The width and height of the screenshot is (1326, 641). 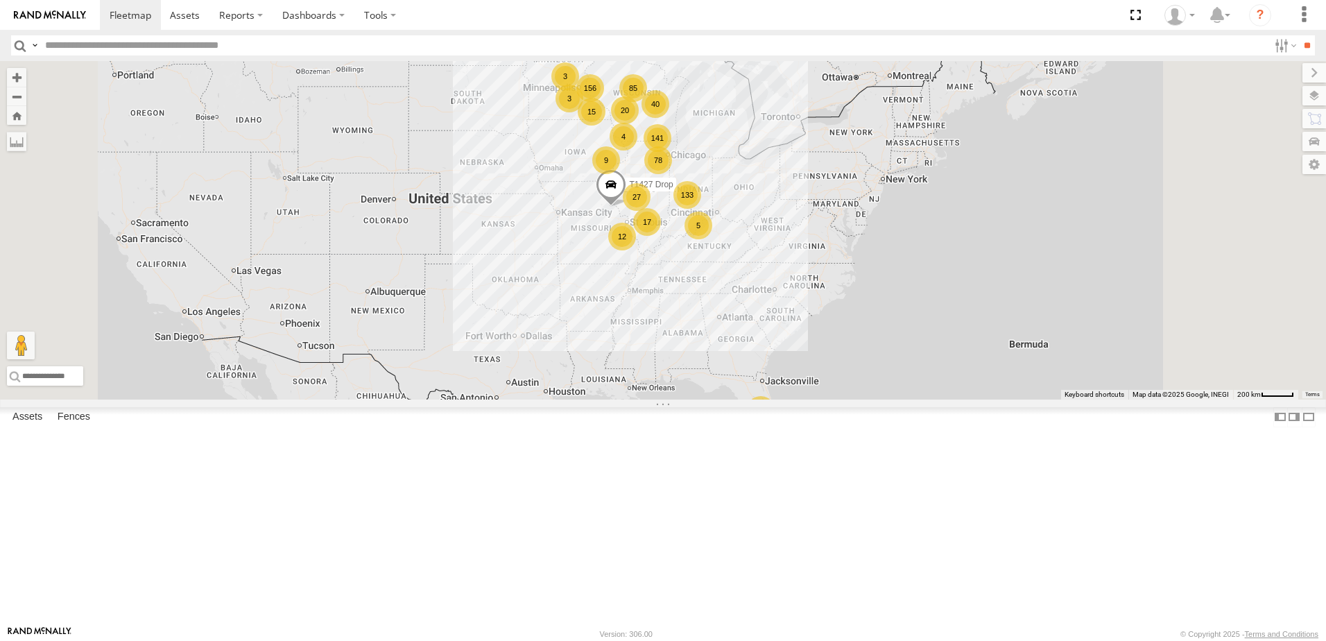 I want to click on div: 78, so click(x=658, y=160).